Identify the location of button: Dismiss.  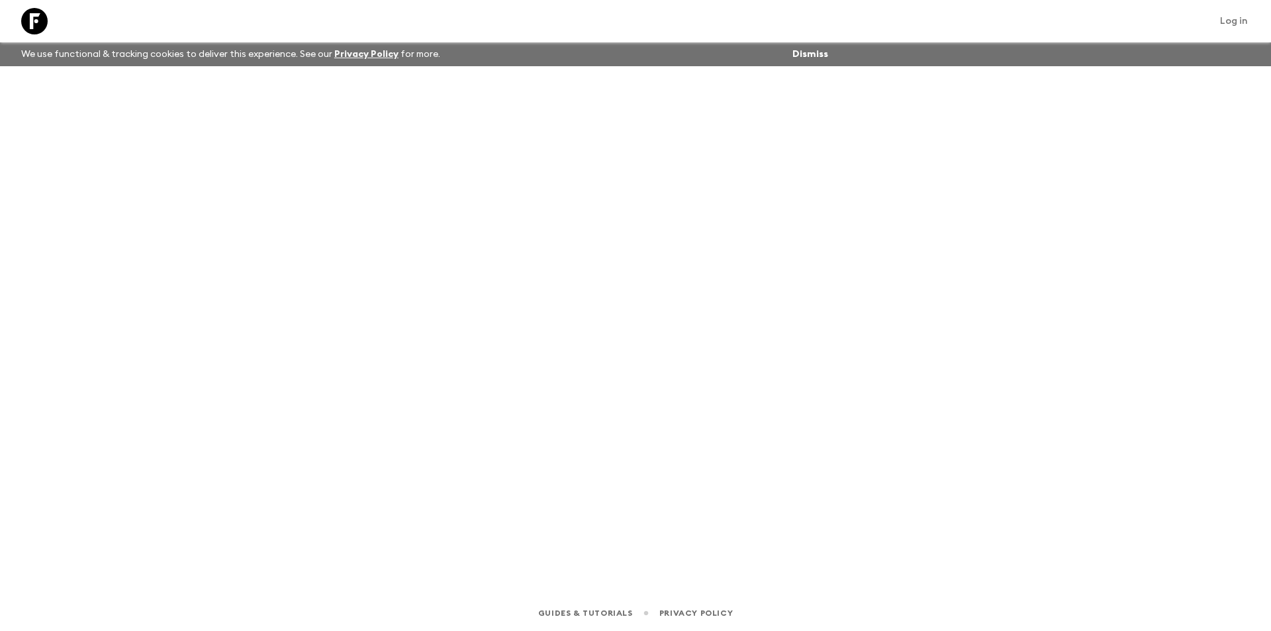
(810, 54).